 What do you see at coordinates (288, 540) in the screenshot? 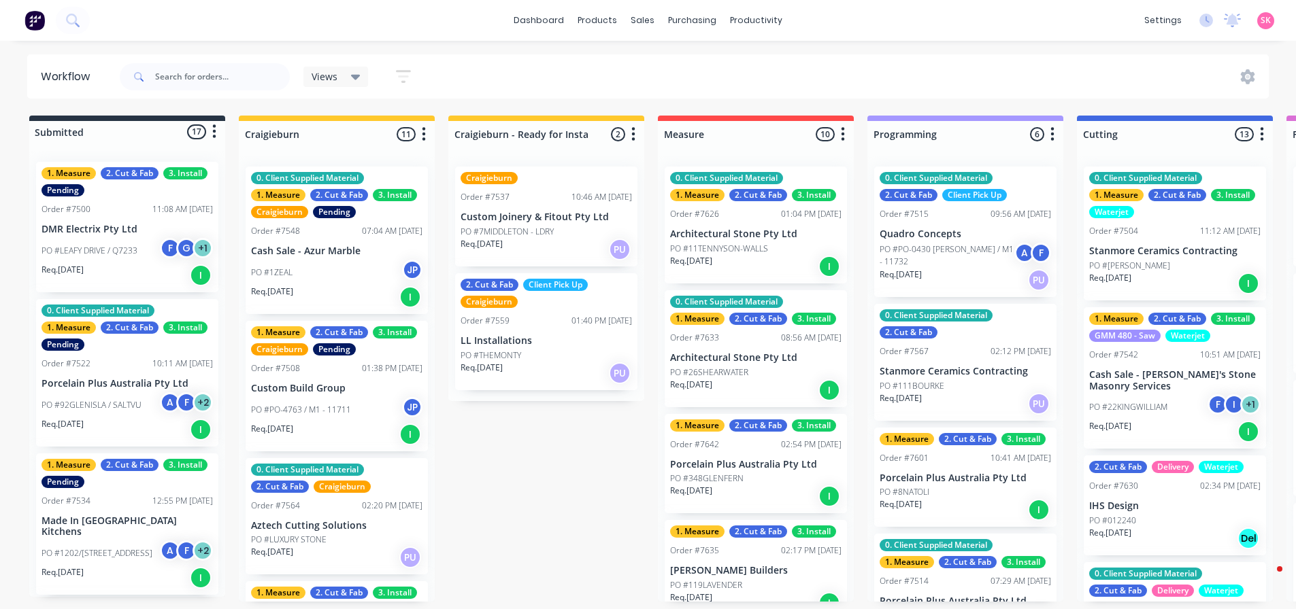
I see `p: PO #LUXURY STONE` at bounding box center [288, 540].